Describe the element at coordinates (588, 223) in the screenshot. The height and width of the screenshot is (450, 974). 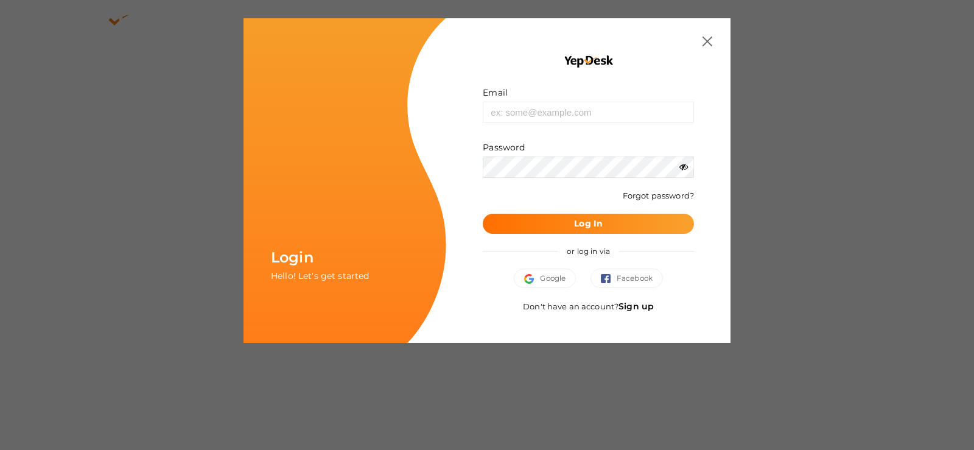
I see `button: Log In` at that location.